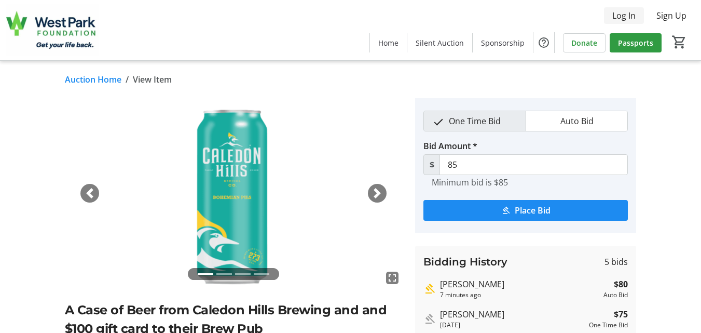 Image resolution: width=701 pixels, height=333 pixels. I want to click on span: Sponsorship, so click(503, 43).